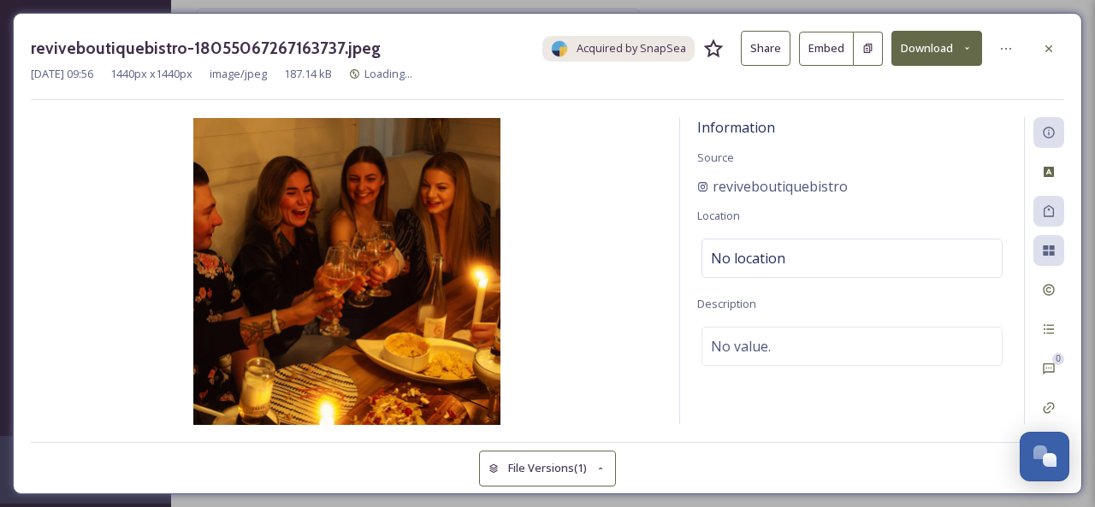  Describe the element at coordinates (741, 347) in the screenshot. I see `span: No value.` at that location.